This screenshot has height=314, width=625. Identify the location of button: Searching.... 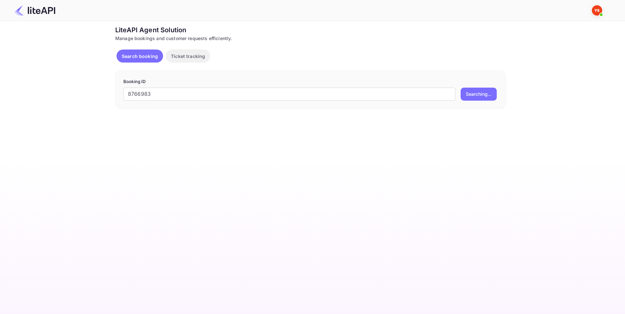
(478, 94).